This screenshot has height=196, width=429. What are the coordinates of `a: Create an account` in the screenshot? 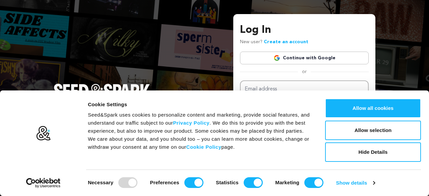 It's located at (286, 42).